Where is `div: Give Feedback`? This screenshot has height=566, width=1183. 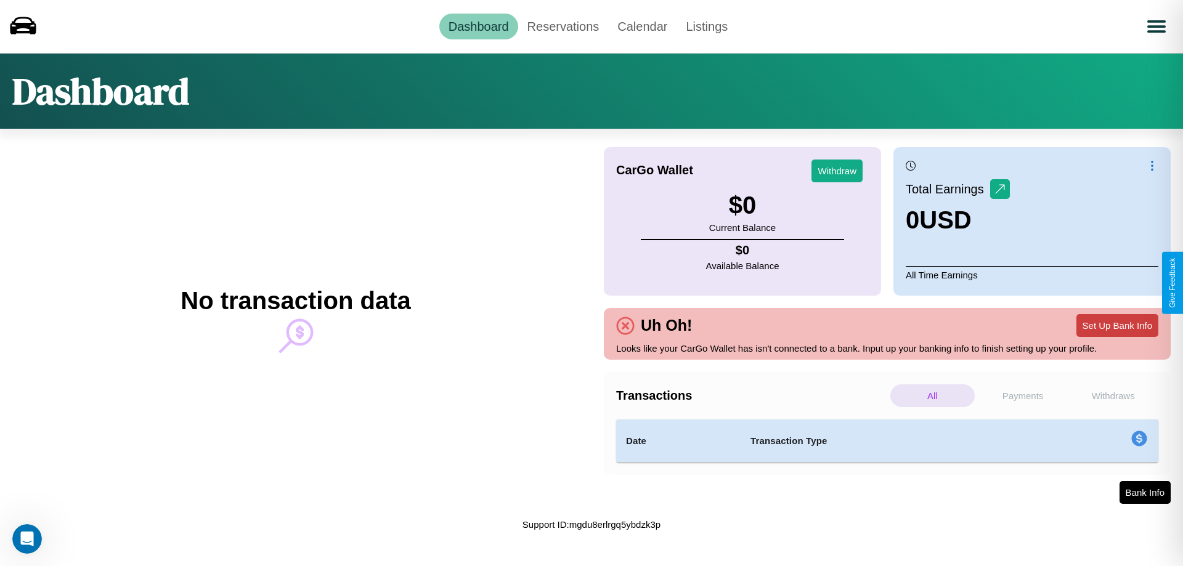 div: Give Feedback is located at coordinates (1173, 283).